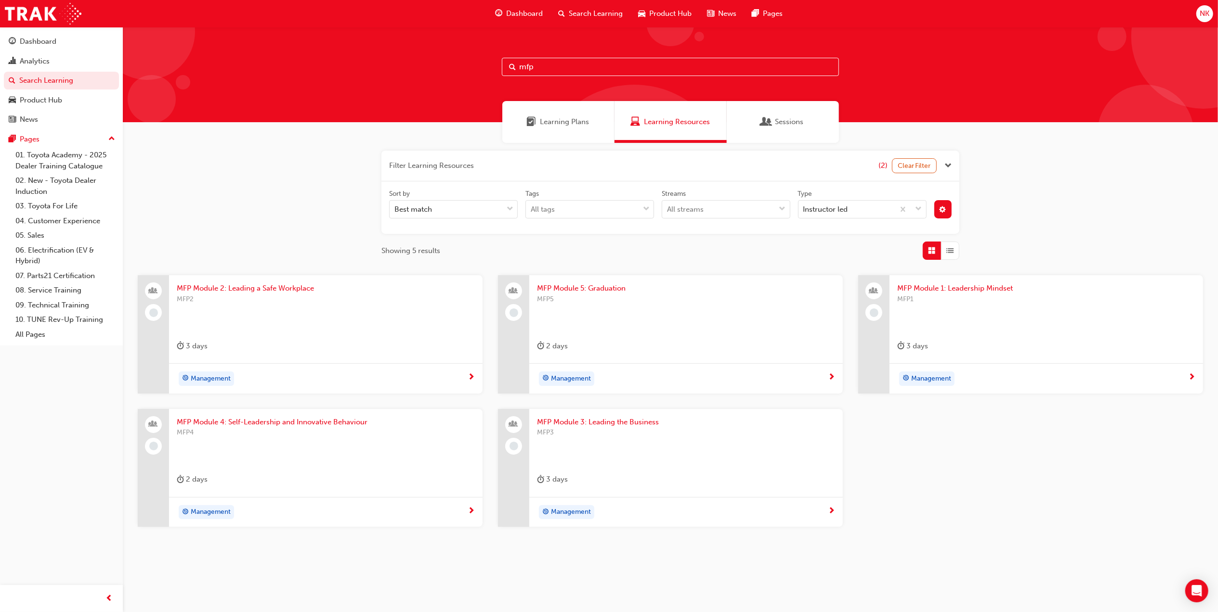  I want to click on span: MFP Module 4: Self-Leadership and Innovative Behaviour, so click(325, 422).